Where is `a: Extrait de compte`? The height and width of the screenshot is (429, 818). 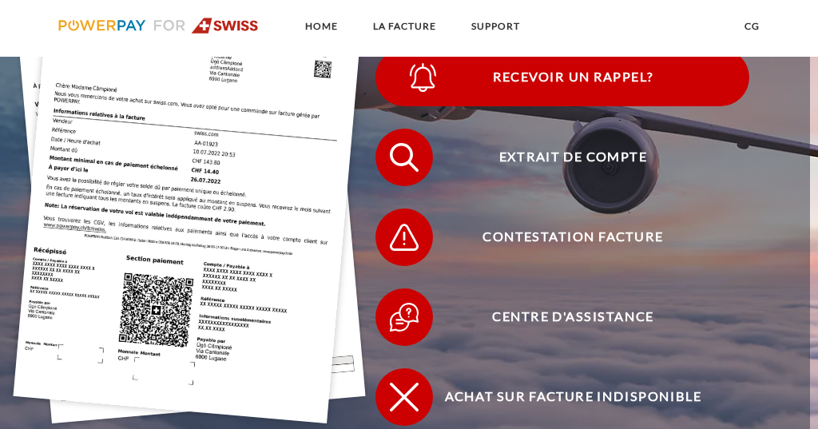
a: Extrait de compte is located at coordinates (563, 157).